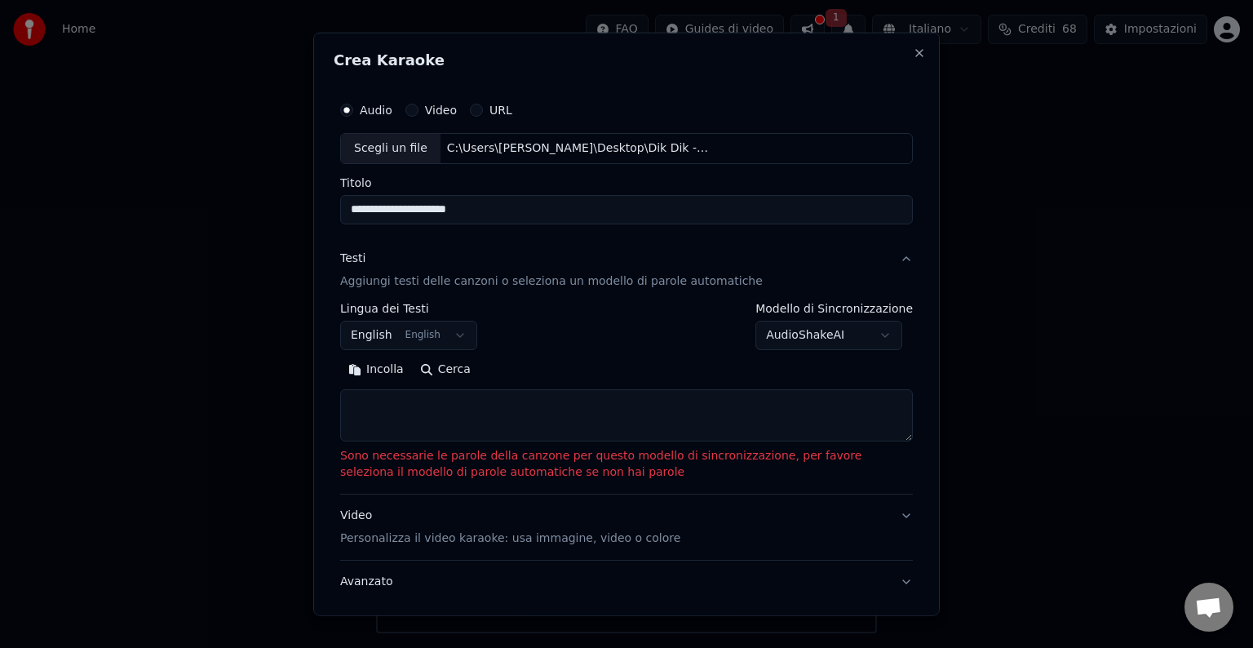 Image resolution: width=1253 pixels, height=648 pixels. Describe the element at coordinates (627, 582) in the screenshot. I see `button: Avanzato` at that location.